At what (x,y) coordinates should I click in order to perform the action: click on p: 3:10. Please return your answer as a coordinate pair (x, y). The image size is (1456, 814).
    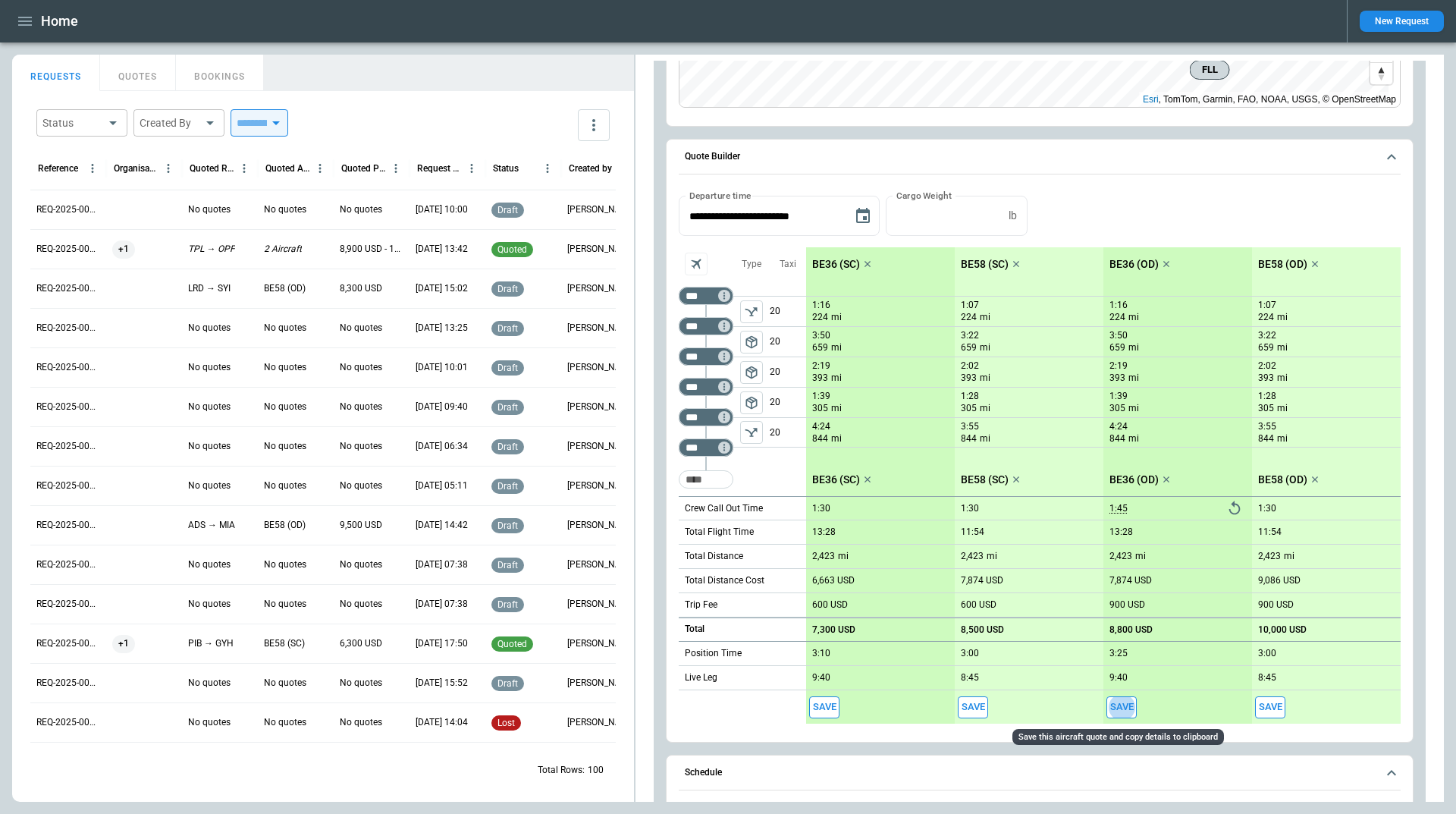
    Looking at the image, I should click on (822, 653).